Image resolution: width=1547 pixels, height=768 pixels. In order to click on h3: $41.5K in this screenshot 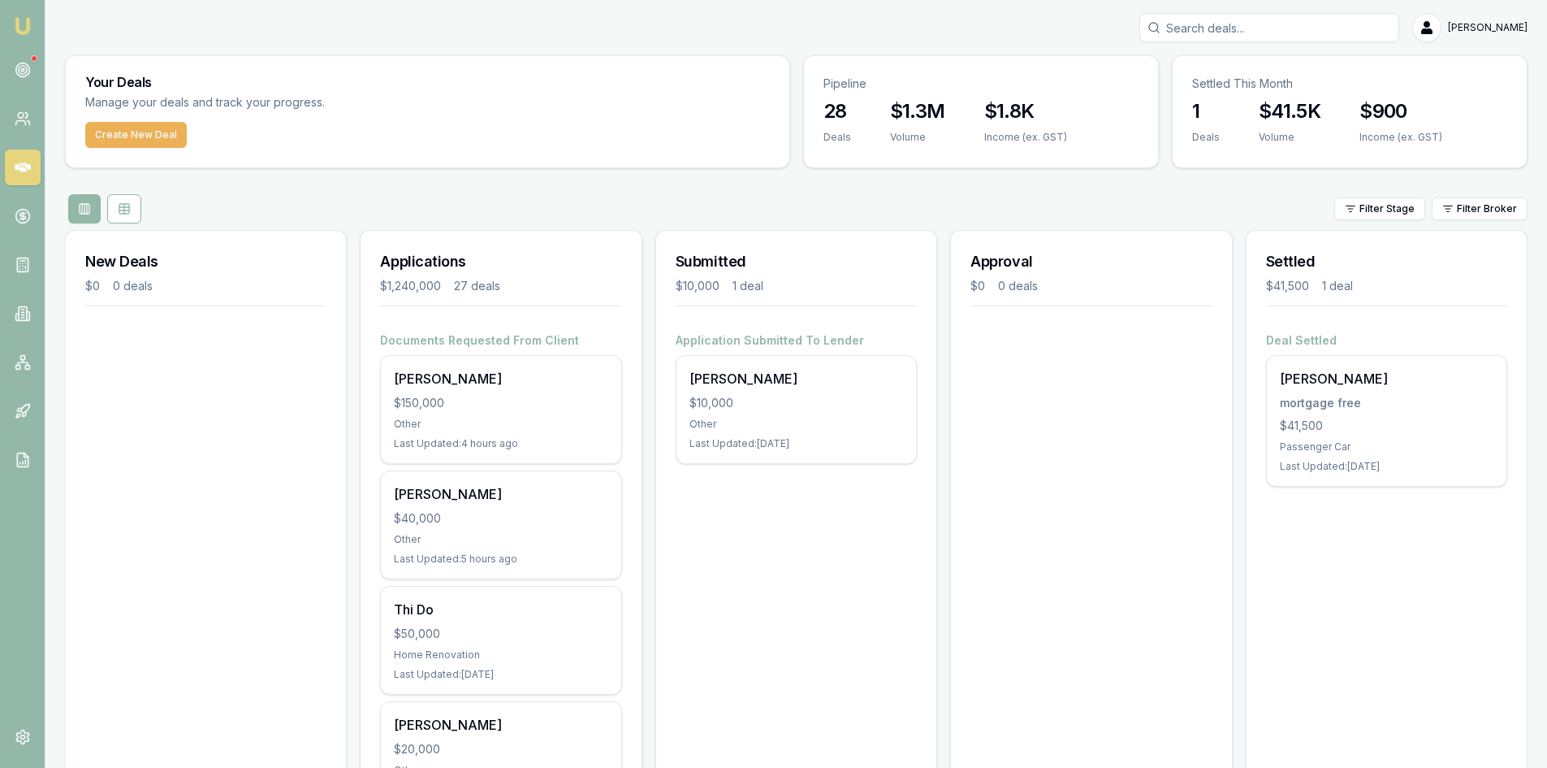, I will do `click(1290, 111)`.